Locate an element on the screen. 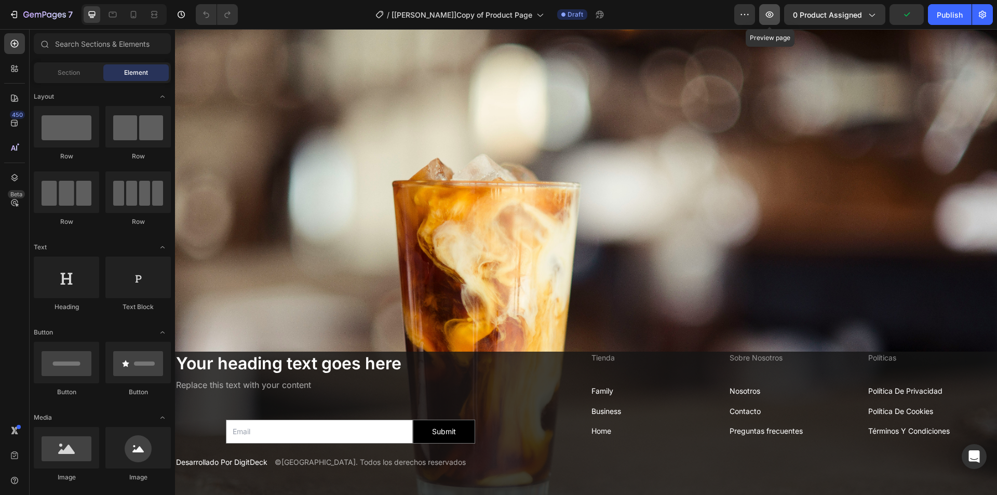 This screenshot has height=495, width=997. span: Layout is located at coordinates (44, 97).